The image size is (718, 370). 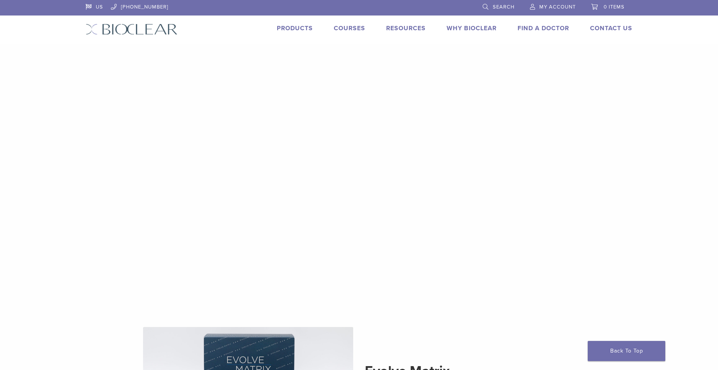 What do you see at coordinates (504, 7) in the screenshot?
I see `span: Search` at bounding box center [504, 7].